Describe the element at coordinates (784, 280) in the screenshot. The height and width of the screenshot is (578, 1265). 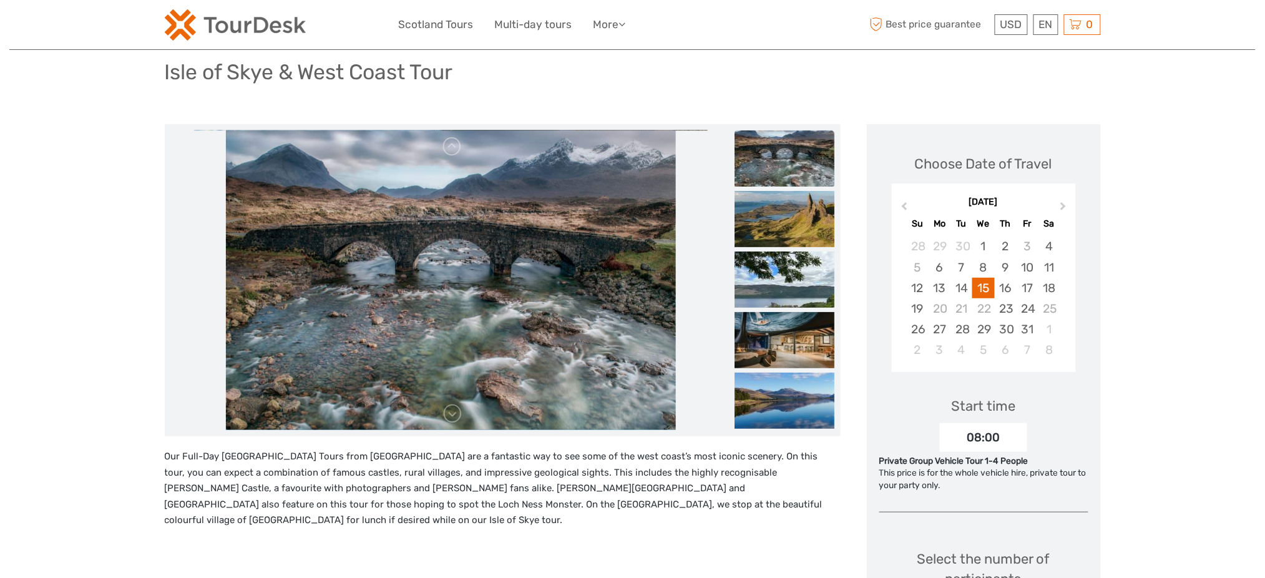
I see `img: 7bdba8e7abf545b6ae9c00007614c72f_slider_thumbnail.jpeg` at that location.